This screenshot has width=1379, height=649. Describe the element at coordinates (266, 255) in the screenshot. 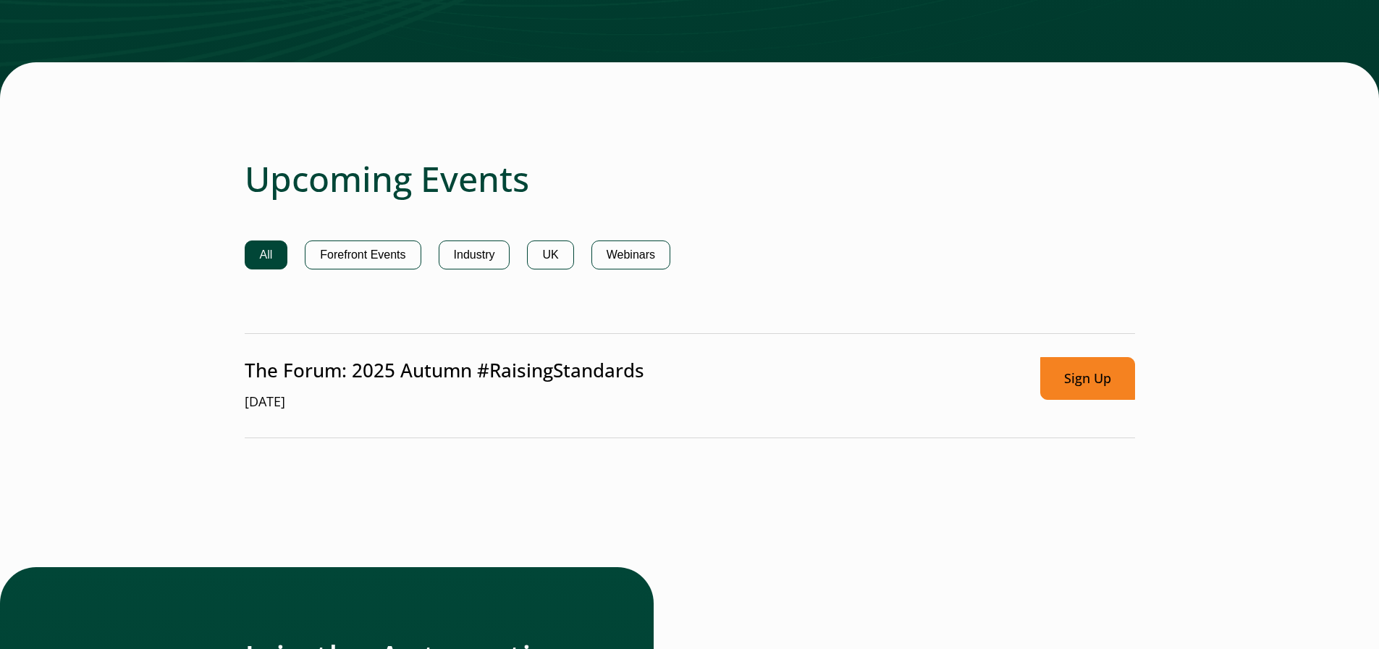

I see `button: All` at that location.